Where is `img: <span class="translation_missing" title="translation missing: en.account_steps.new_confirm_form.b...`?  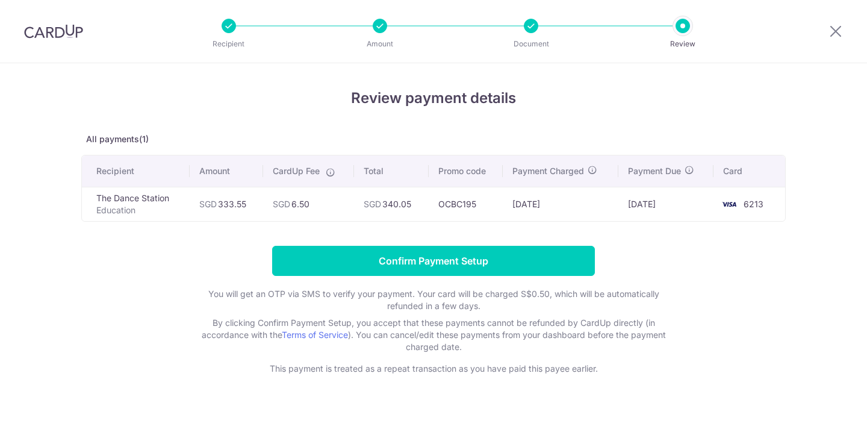
img: <span class="translation_missing" title="translation missing: en.account_steps.new_confirm_form.b... is located at coordinates (729, 204).